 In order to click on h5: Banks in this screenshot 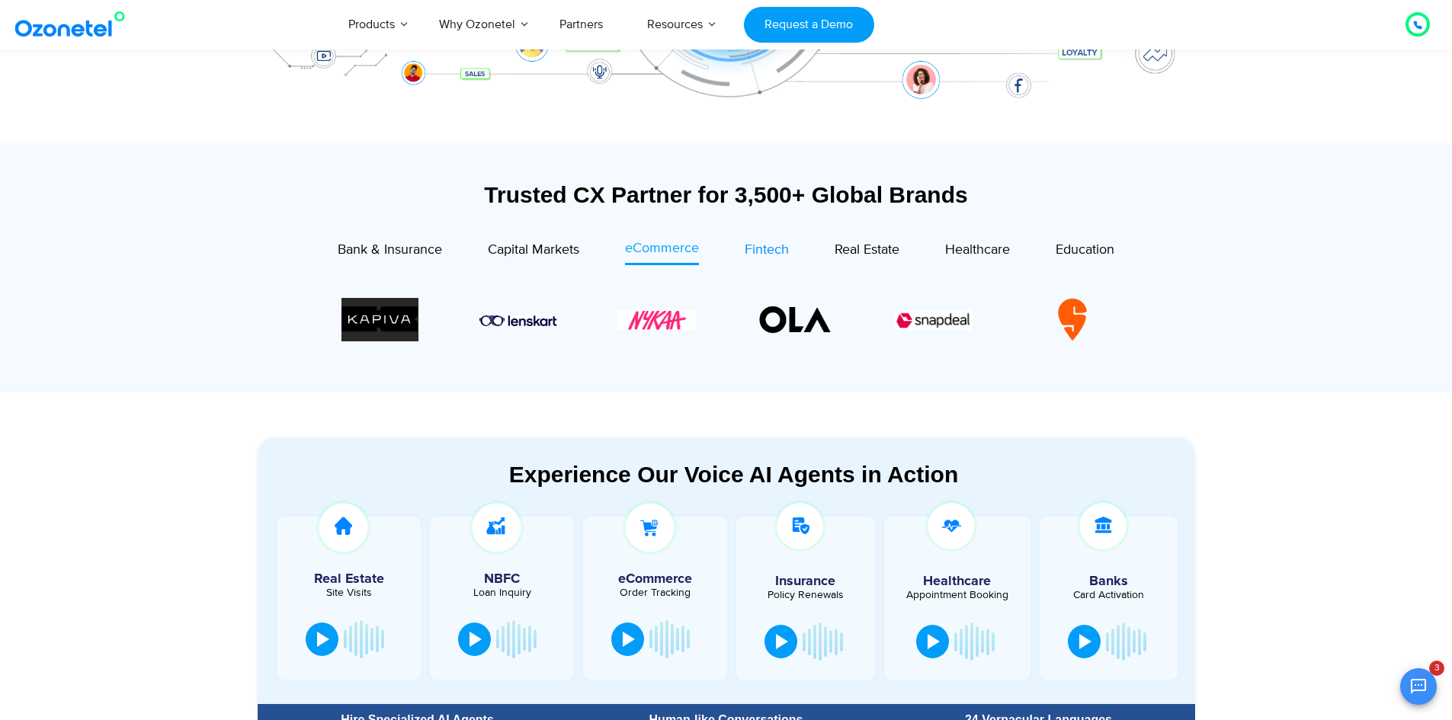, I will do `click(1109, 581)`.